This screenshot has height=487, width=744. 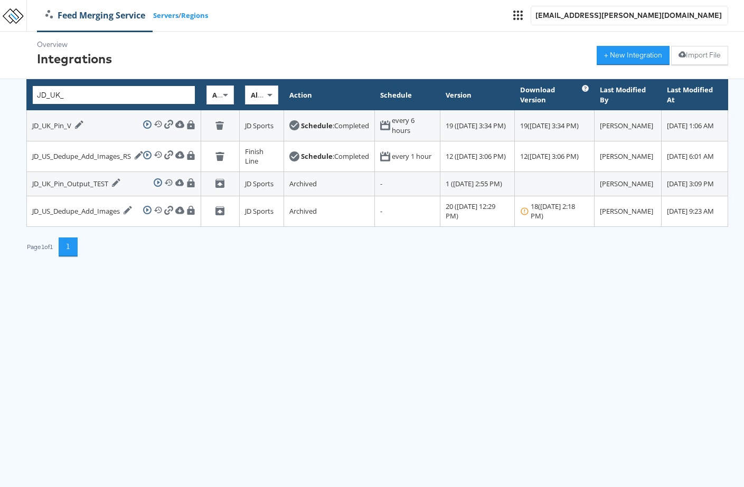 What do you see at coordinates (194, 15) in the screenshot?
I see `a: Regions` at bounding box center [194, 15].